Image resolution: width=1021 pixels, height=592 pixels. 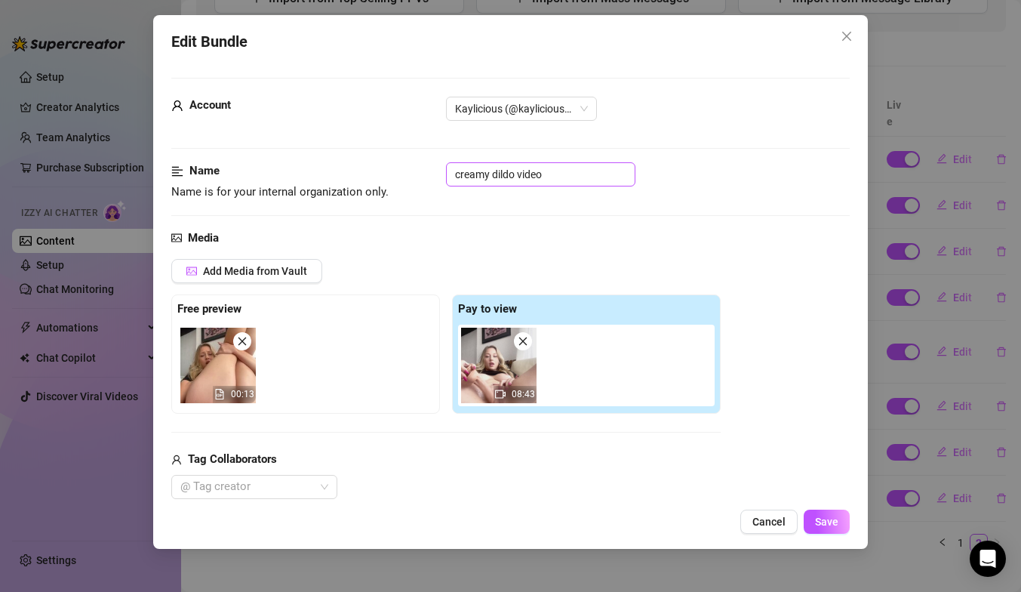 I want to click on input: Enter a name, so click(x=540, y=174).